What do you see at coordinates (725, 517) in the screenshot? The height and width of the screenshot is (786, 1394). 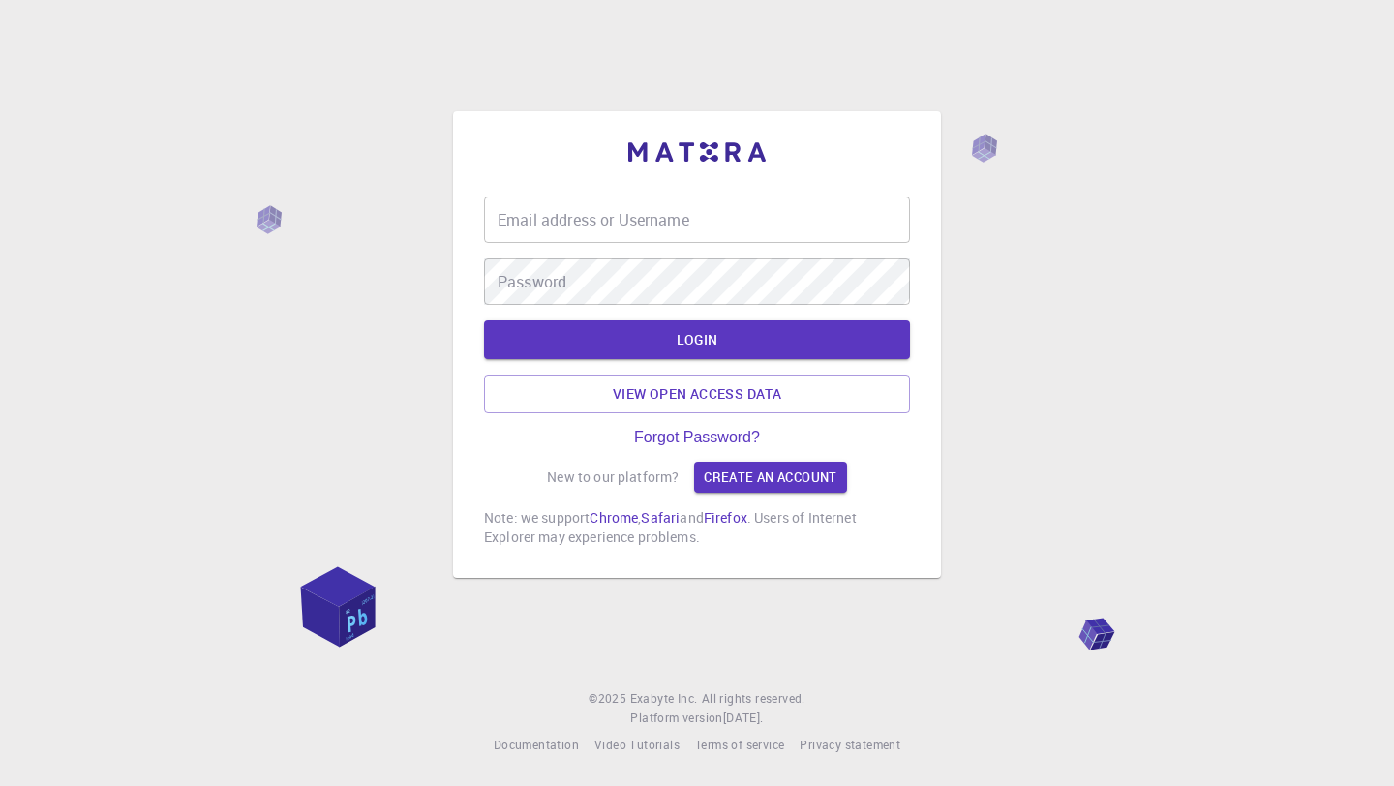 I see `a: Firefox` at bounding box center [725, 517].